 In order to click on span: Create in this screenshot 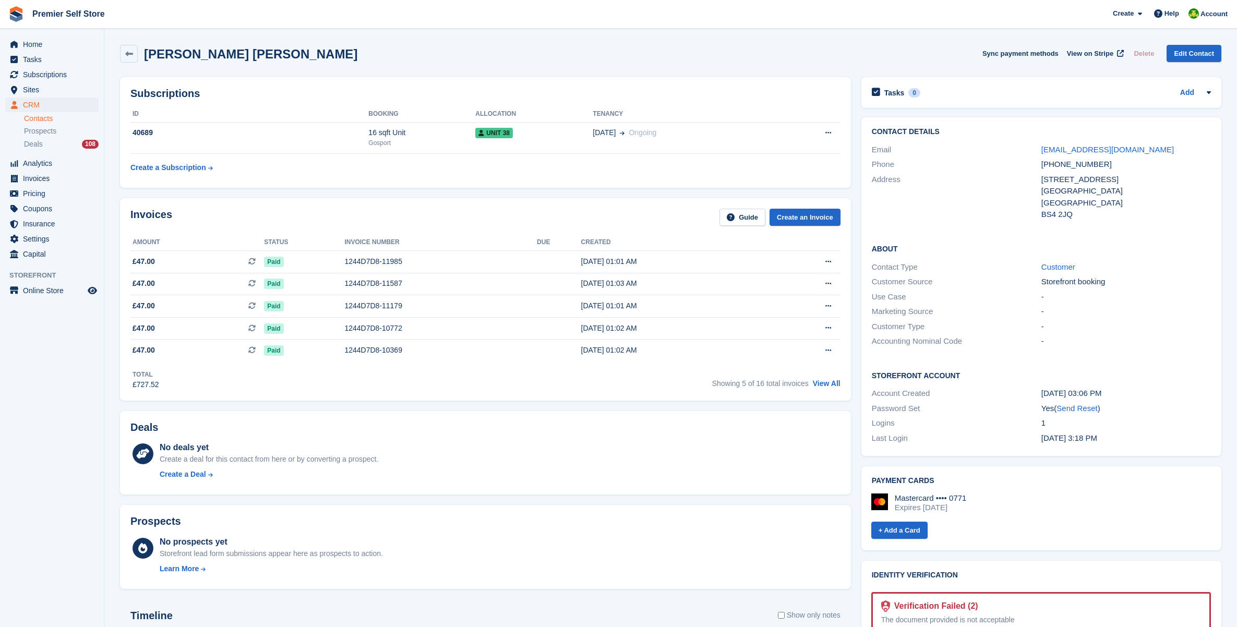, I will do `click(1123, 14)`.